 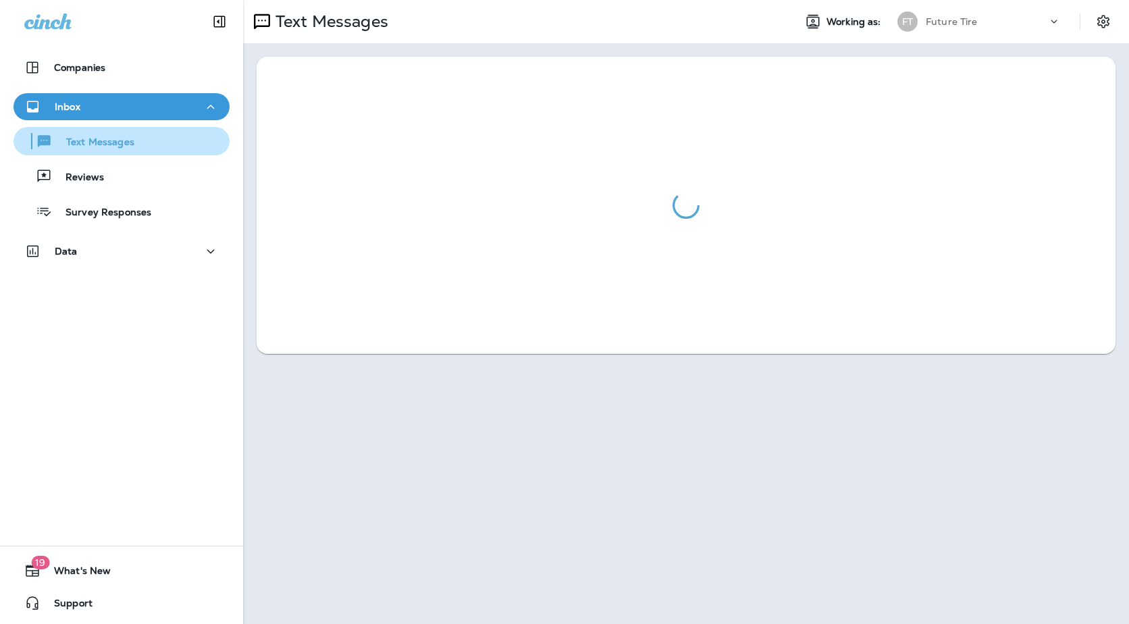 What do you see at coordinates (1103, 22) in the screenshot?
I see `button: Settings` at bounding box center [1103, 22].